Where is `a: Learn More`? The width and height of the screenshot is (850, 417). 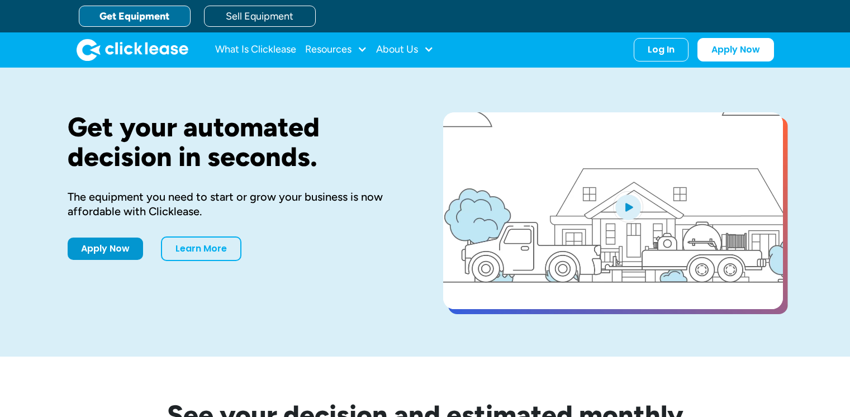
a: Learn More is located at coordinates (201, 249).